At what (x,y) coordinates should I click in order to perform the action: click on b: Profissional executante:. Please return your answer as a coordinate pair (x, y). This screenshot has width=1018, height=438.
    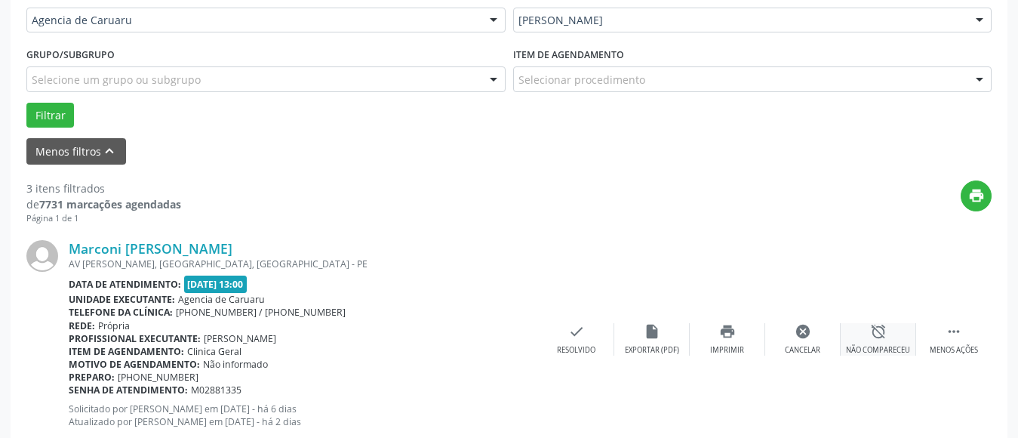
    Looking at the image, I should click on (134, 338).